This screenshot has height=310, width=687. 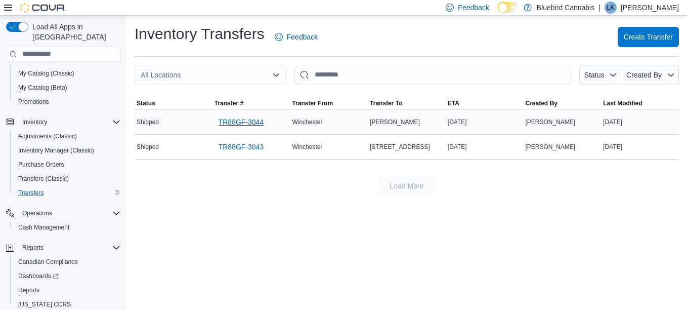 What do you see at coordinates (276, 75) in the screenshot?
I see `button: Open list of options` at bounding box center [276, 75].